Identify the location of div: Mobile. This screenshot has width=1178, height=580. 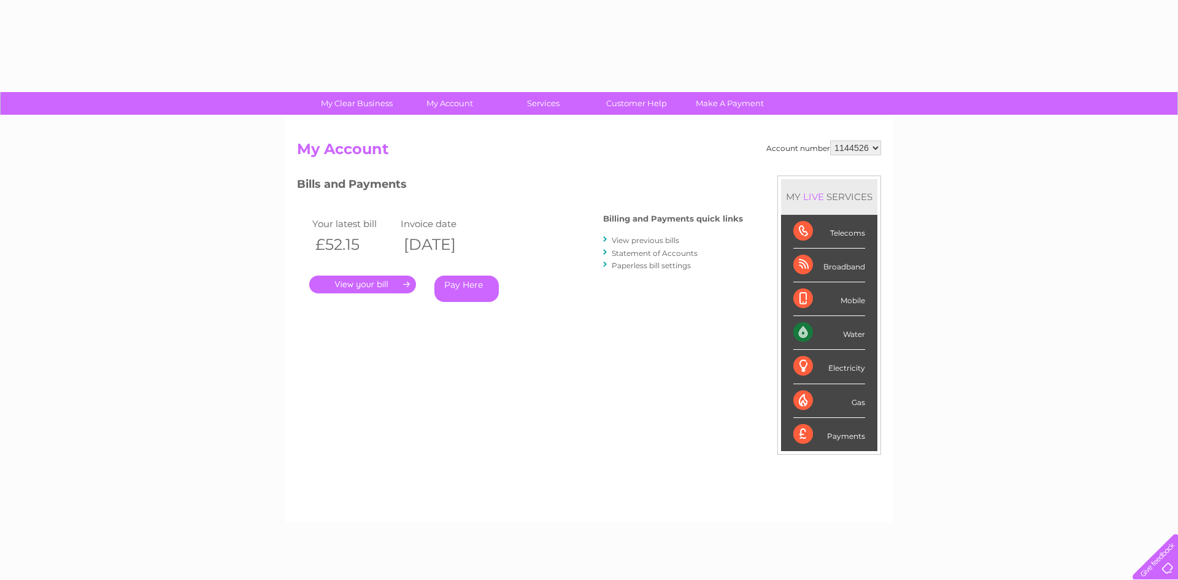
(829, 299).